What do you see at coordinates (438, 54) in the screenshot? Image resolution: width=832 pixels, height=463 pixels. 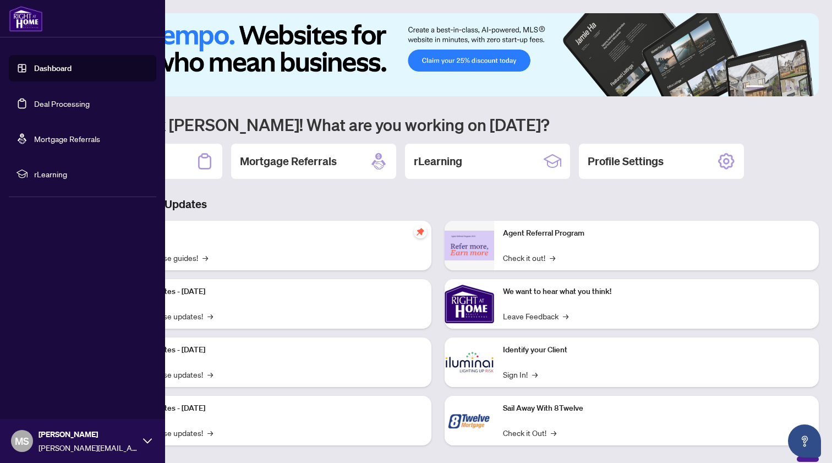 I see `img: Slide 0` at bounding box center [438, 54].